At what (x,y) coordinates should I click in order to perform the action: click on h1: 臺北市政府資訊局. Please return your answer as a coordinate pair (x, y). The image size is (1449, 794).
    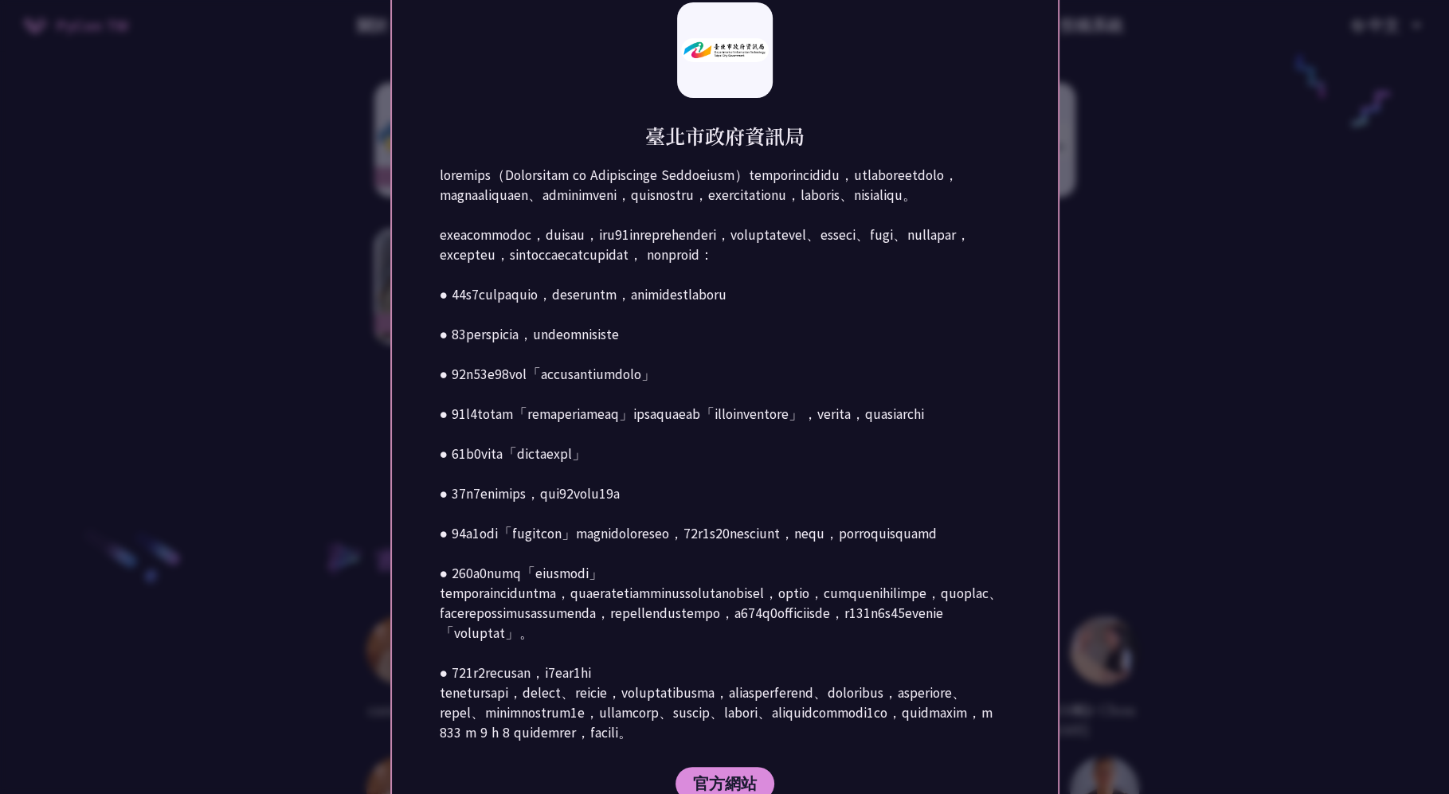
    Looking at the image, I should click on (725, 135).